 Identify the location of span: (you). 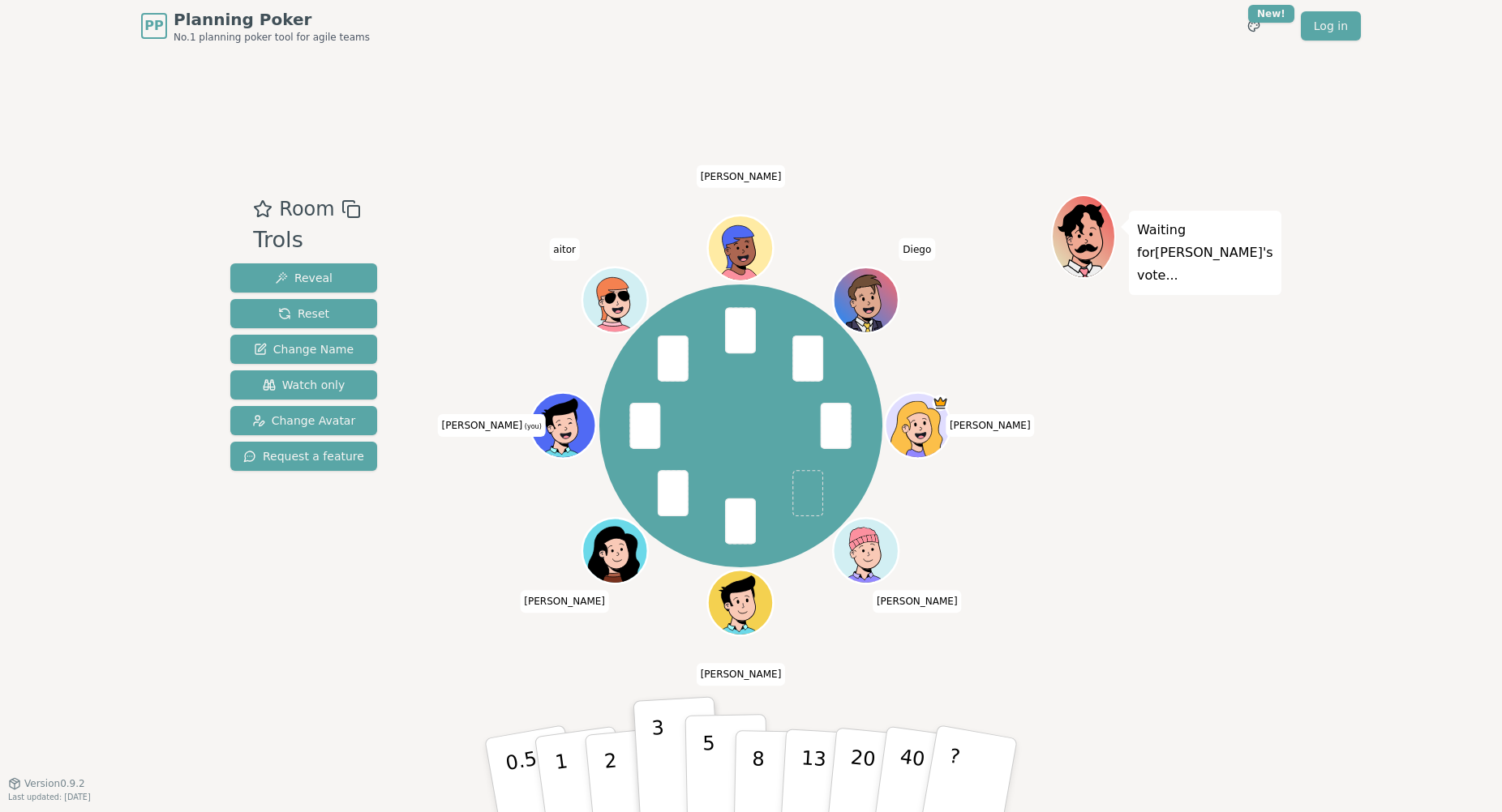
(532, 426).